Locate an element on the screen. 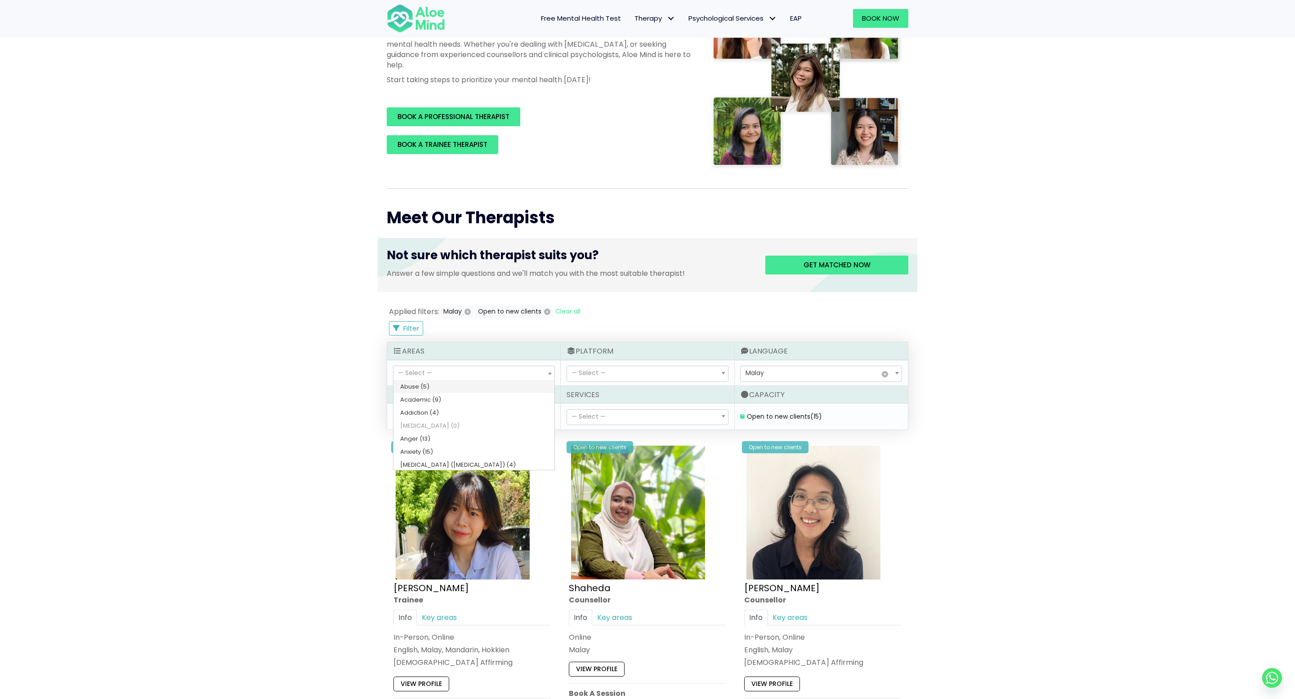 The height and width of the screenshot is (699, 1295). div: Services is located at coordinates (647, 395).